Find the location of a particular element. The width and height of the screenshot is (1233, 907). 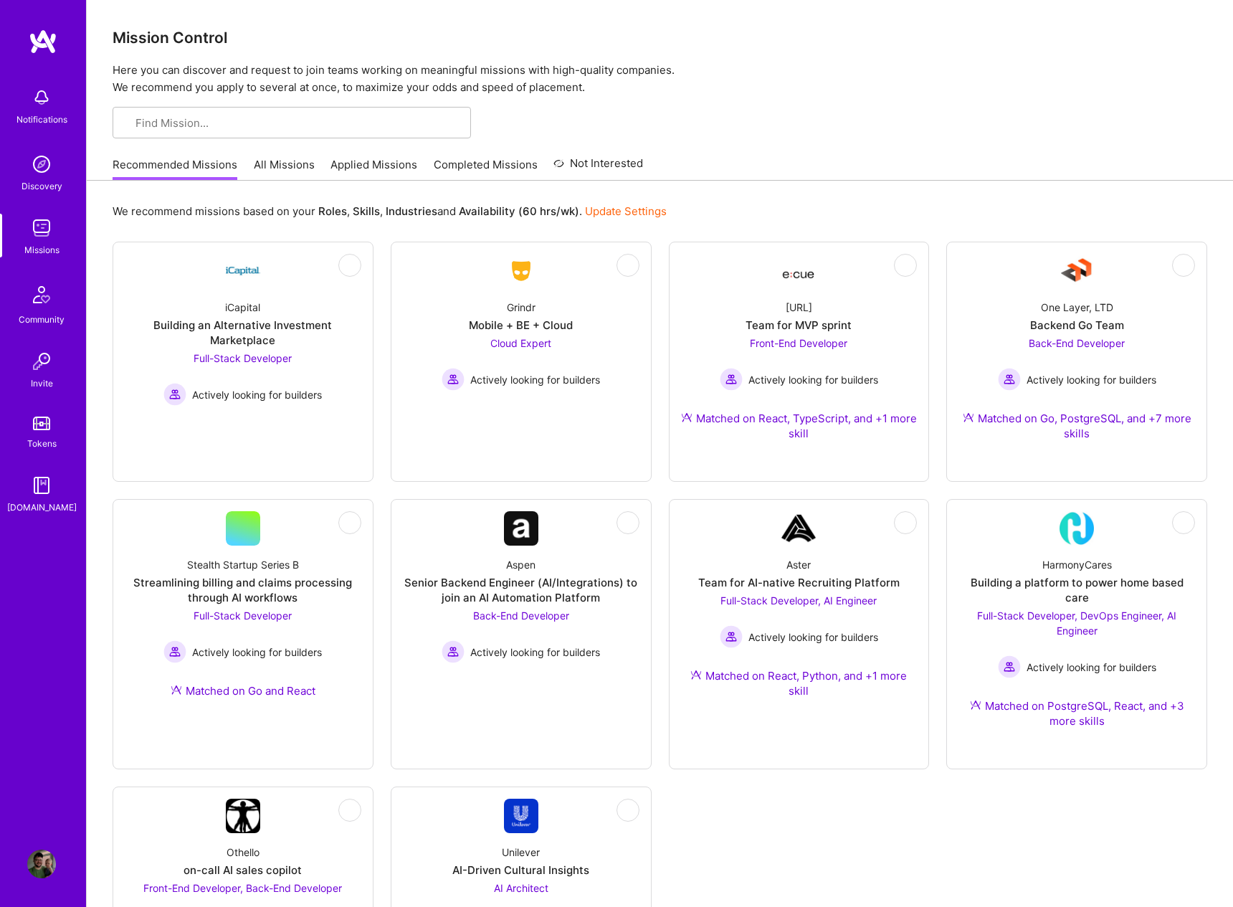

div: AI-Driven Cultural Insights is located at coordinates (520, 869).